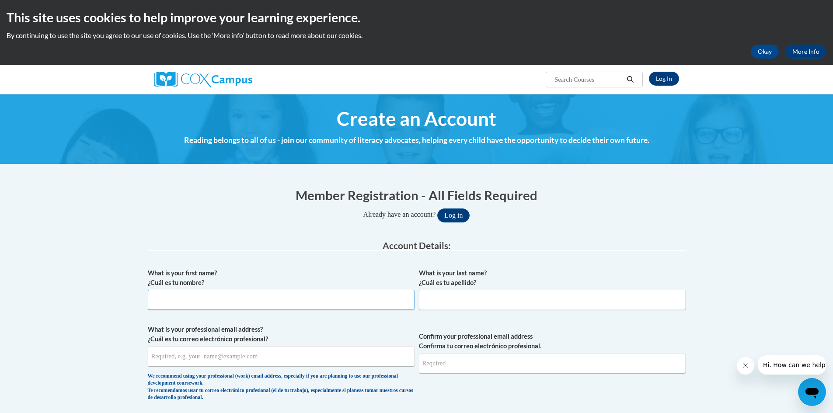 The image size is (833, 413). I want to click on label: Confirm your professional email address Confirma tu correo electrónico profesional., so click(552, 342).